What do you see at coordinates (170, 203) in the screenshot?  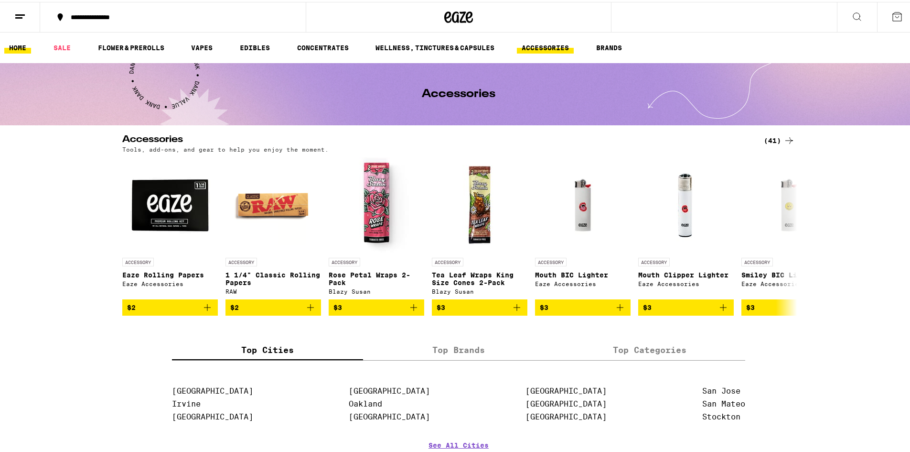 I see `img: Eaze Accessories - Eaze Rolling Papers` at bounding box center [170, 203].